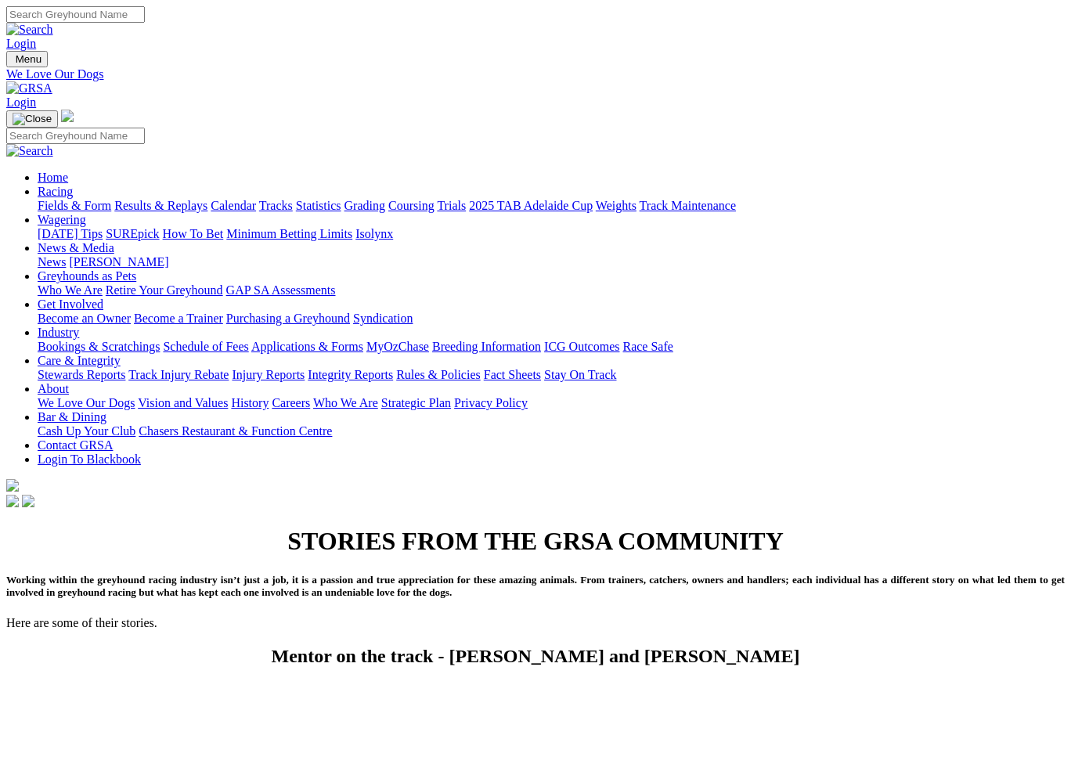  Describe the element at coordinates (551, 375) in the screenshot. I see `div: Care & Integrity` at that location.